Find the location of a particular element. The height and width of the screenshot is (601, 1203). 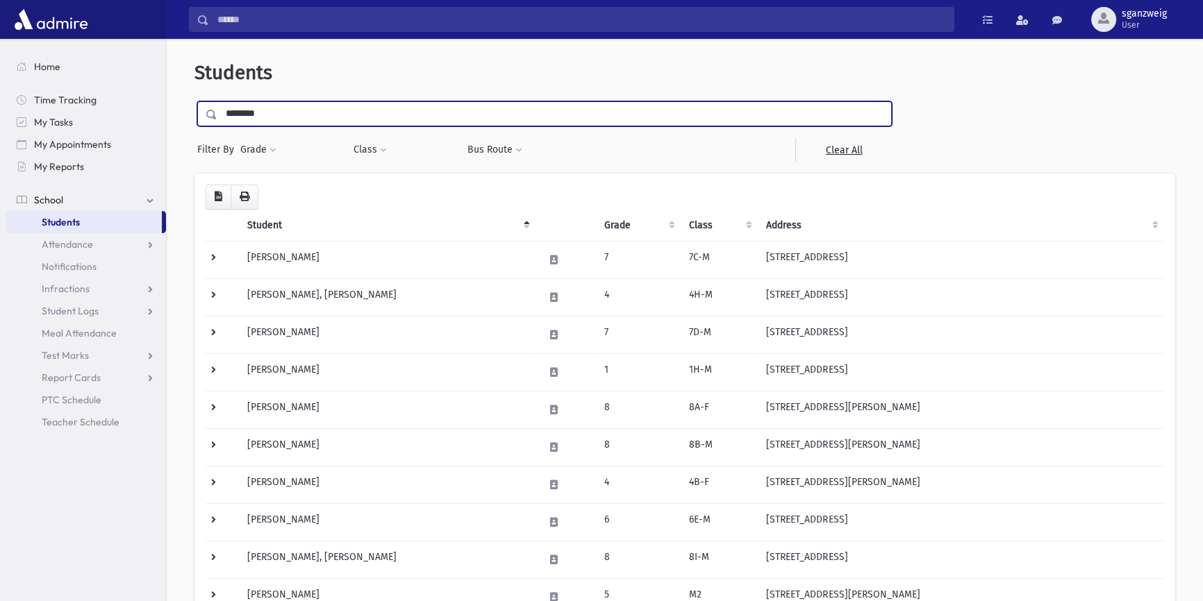

button: Grade is located at coordinates (258, 150).